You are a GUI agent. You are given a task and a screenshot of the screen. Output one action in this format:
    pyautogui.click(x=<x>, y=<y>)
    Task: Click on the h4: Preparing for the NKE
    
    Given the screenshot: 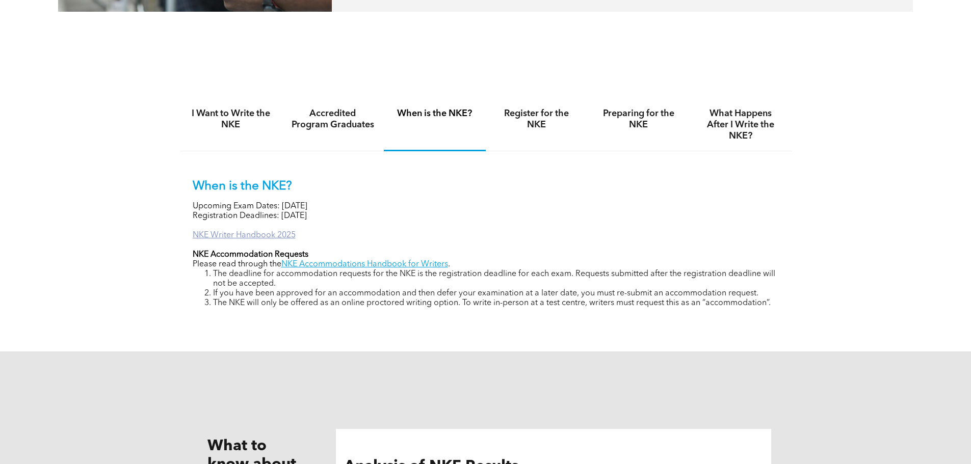 What is the action you would take?
    pyautogui.click(x=639, y=119)
    